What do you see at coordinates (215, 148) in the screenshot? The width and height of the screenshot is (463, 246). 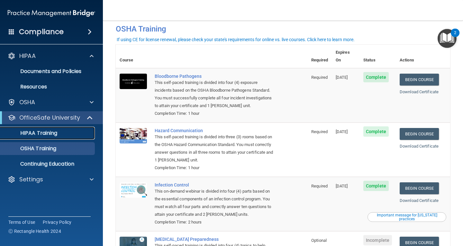 I see `div: This self-paced training is divided into three (3) rooms based on the OSHA Hazard Communication S...` at bounding box center [215, 148].